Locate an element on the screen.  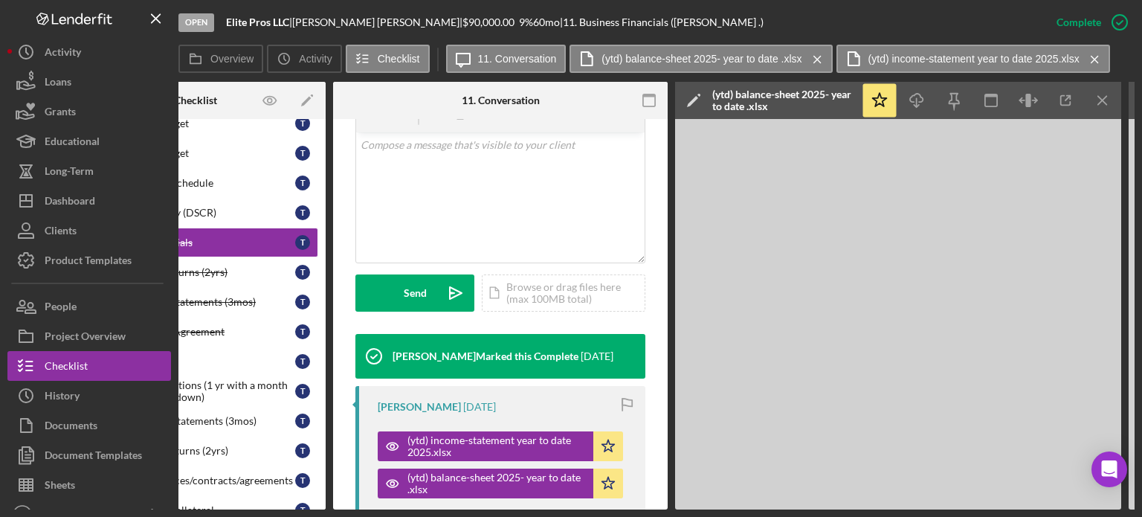
div: Grants is located at coordinates (60, 113).